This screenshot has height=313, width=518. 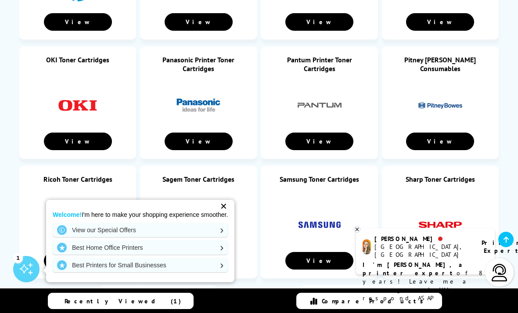 I want to click on a: Samsung Toner Cartridges, so click(x=319, y=179).